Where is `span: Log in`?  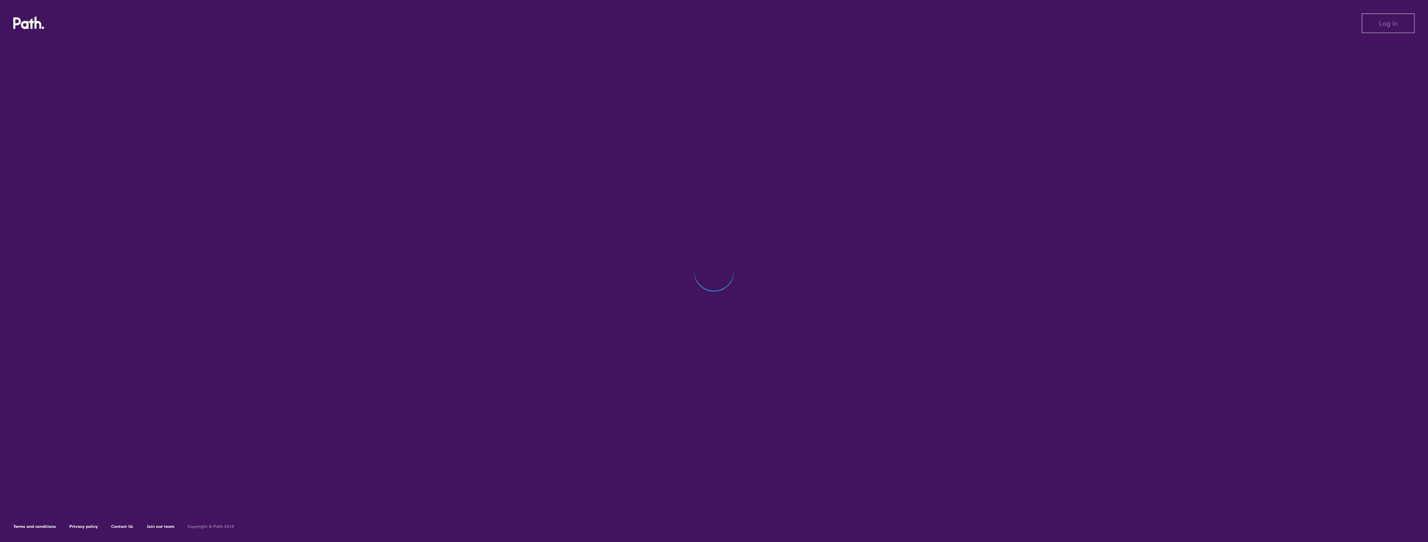 span: Log in is located at coordinates (1388, 23).